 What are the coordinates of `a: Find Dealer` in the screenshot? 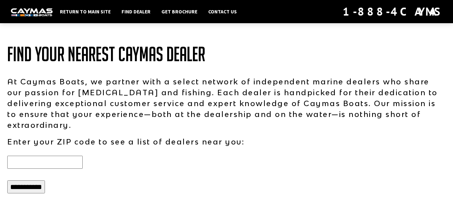 It's located at (136, 12).